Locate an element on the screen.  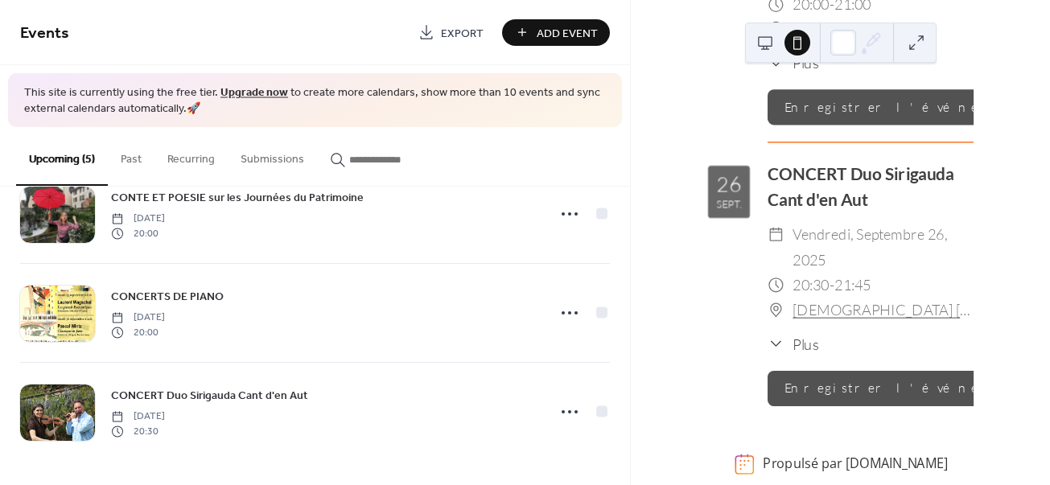
a: CONCERTS DE PIANO is located at coordinates (167, 296).